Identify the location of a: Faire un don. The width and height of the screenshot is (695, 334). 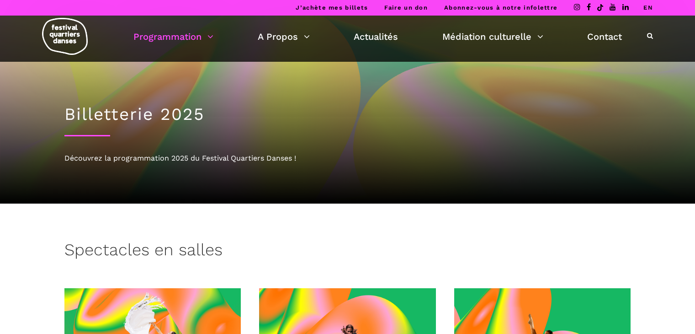
(406, 7).